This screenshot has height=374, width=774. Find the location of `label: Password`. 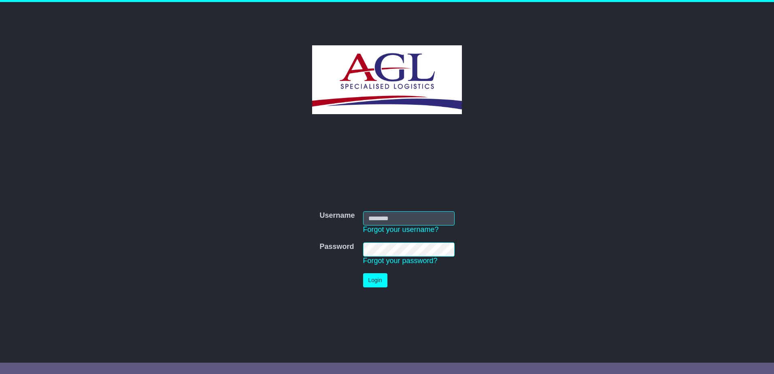

label: Password is located at coordinates (336, 247).